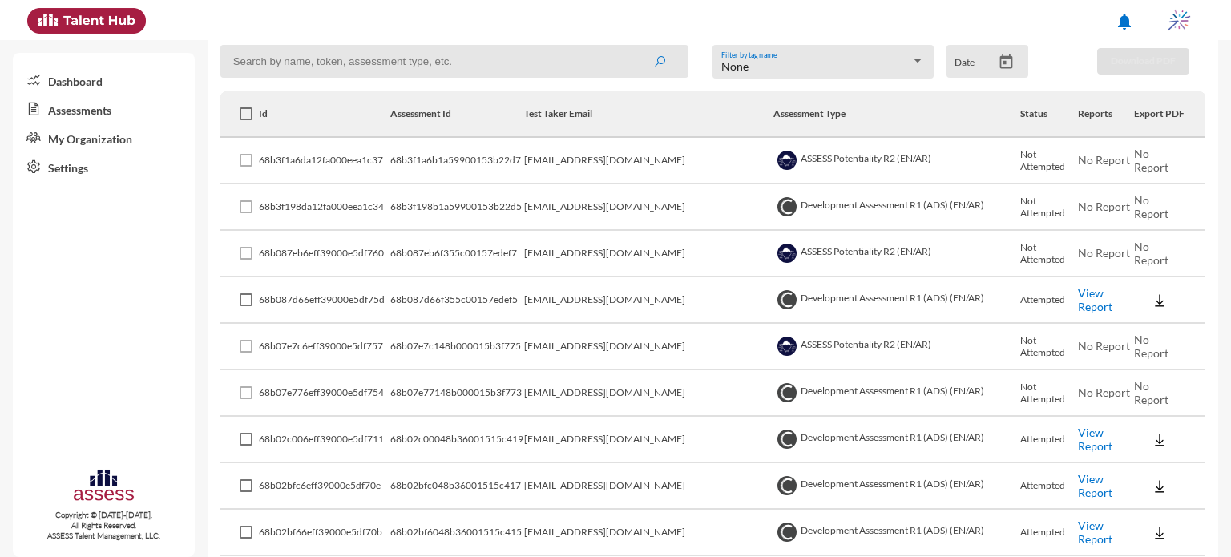  What do you see at coordinates (1049, 115) in the screenshot?
I see `th: Status` at bounding box center [1049, 115].